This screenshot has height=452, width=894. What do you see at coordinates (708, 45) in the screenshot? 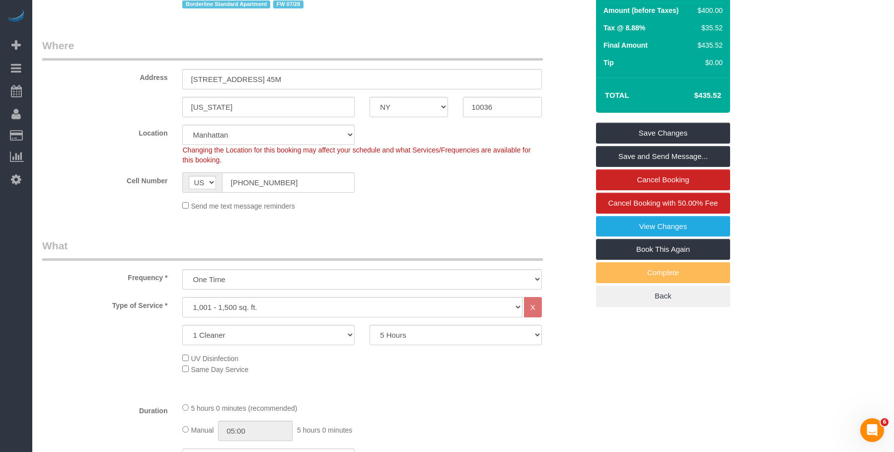
I see `div: $435.52` at bounding box center [708, 45].